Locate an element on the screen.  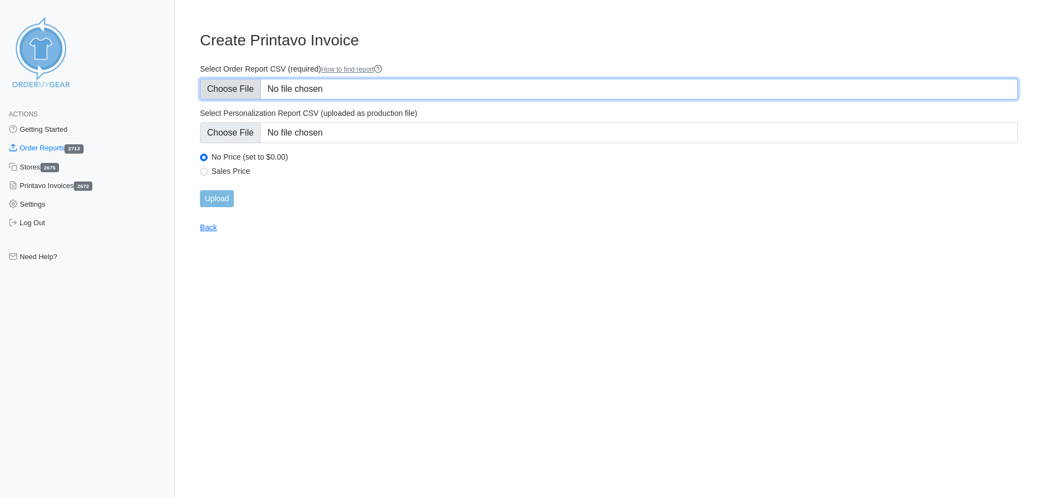
span: 2675 is located at coordinates (50, 167).